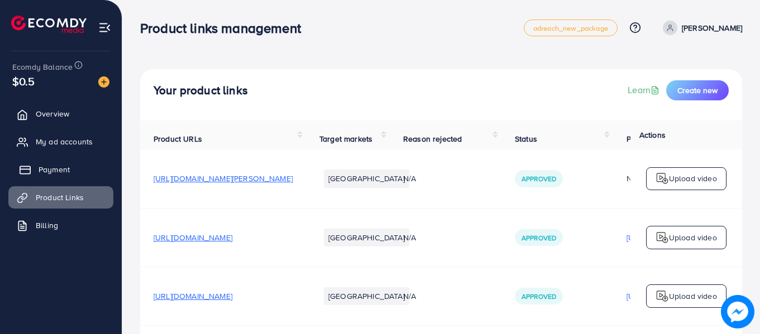 The image size is (760, 334). Describe the element at coordinates (23, 81) in the screenshot. I see `span: $0.5` at that location.